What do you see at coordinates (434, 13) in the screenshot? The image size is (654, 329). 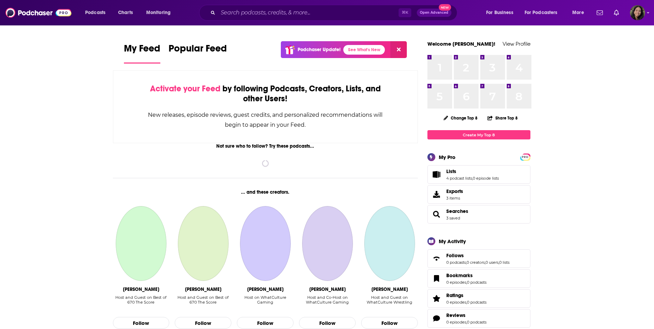 I see `button: Open AdvancedNew` at bounding box center [434, 13].